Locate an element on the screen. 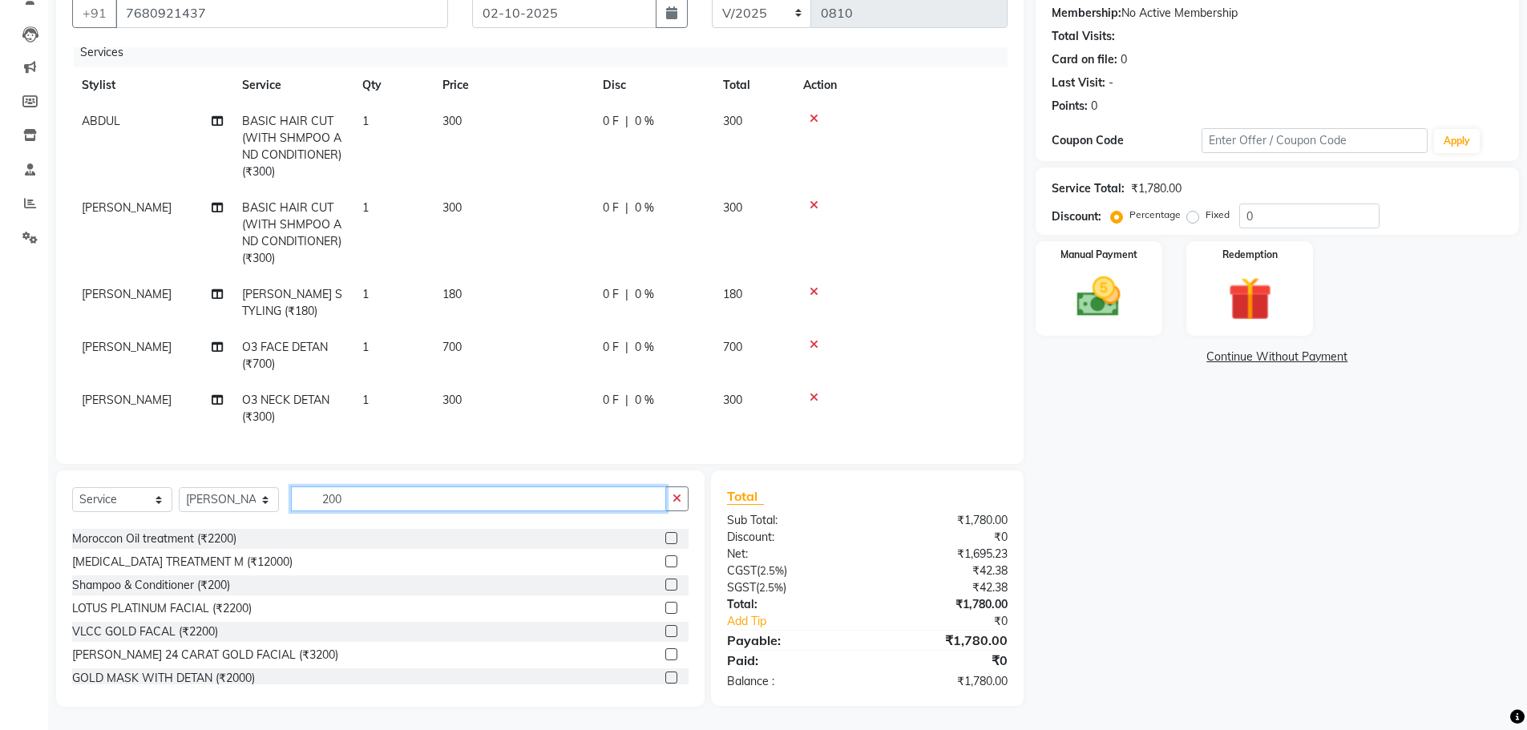 The height and width of the screenshot is (730, 1527). a: Add Tip is located at coordinates (803, 621).